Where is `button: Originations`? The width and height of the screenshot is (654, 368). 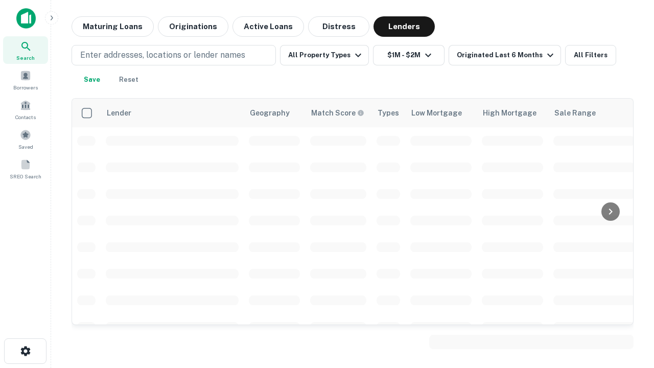 button: Originations is located at coordinates (193, 27).